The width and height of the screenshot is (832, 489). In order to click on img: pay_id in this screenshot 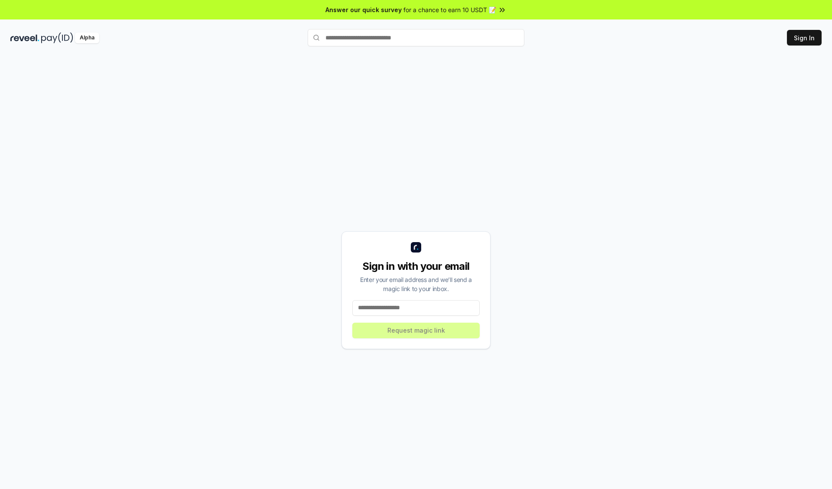, I will do `click(57, 38)`.